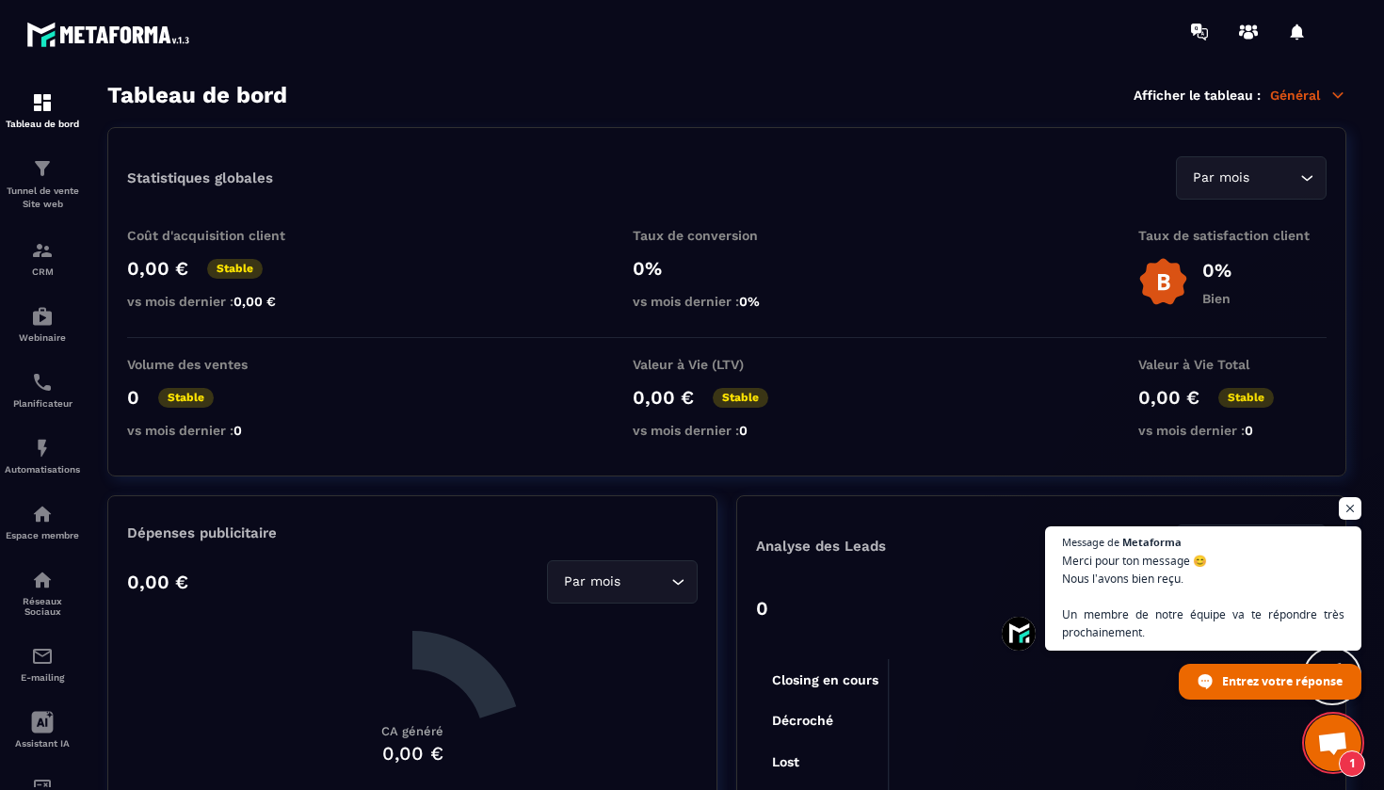 Image resolution: width=1384 pixels, height=790 pixels. I want to click on p: Analyse des Leads, so click(898, 546).